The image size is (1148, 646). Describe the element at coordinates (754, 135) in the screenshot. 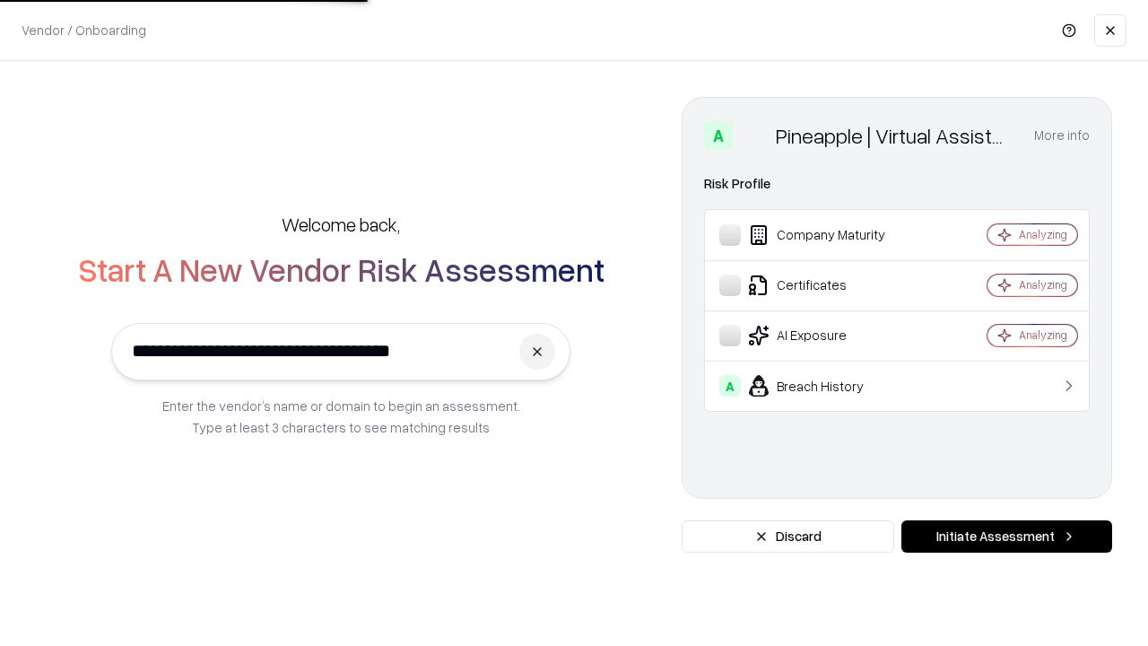

I see `img: Pineapple | Virtual Assistant Agency` at that location.